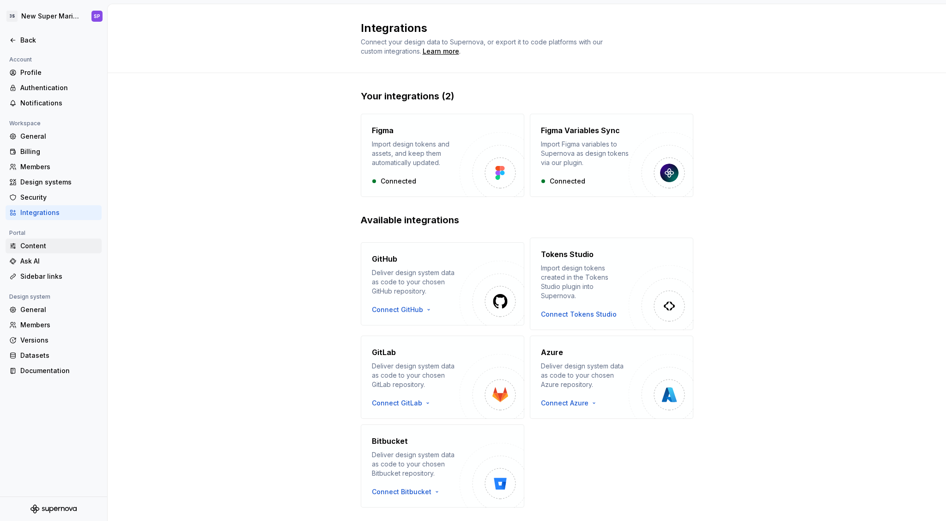 The height and width of the screenshot is (521, 946). What do you see at coordinates (59, 212) in the screenshot?
I see `div: Integrations` at bounding box center [59, 212].